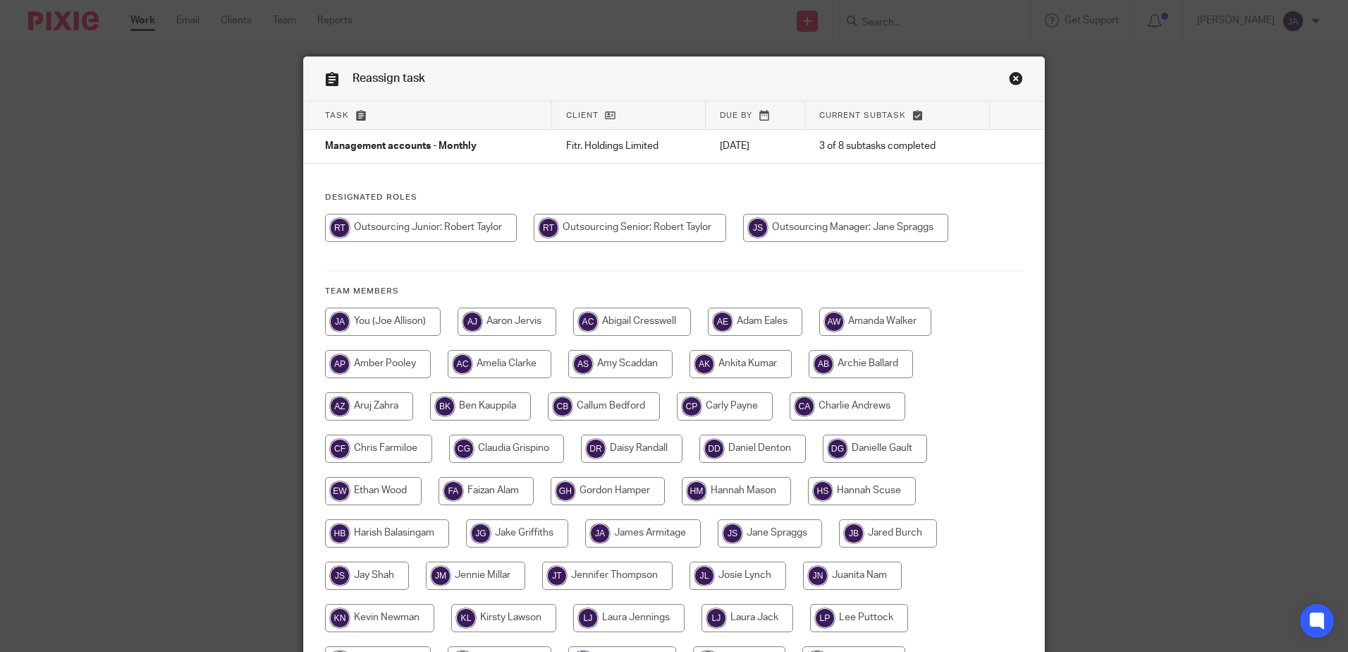 Image resolution: width=1348 pixels, height=652 pixels. Describe the element at coordinates (736, 115) in the screenshot. I see `span: Due by` at that location.